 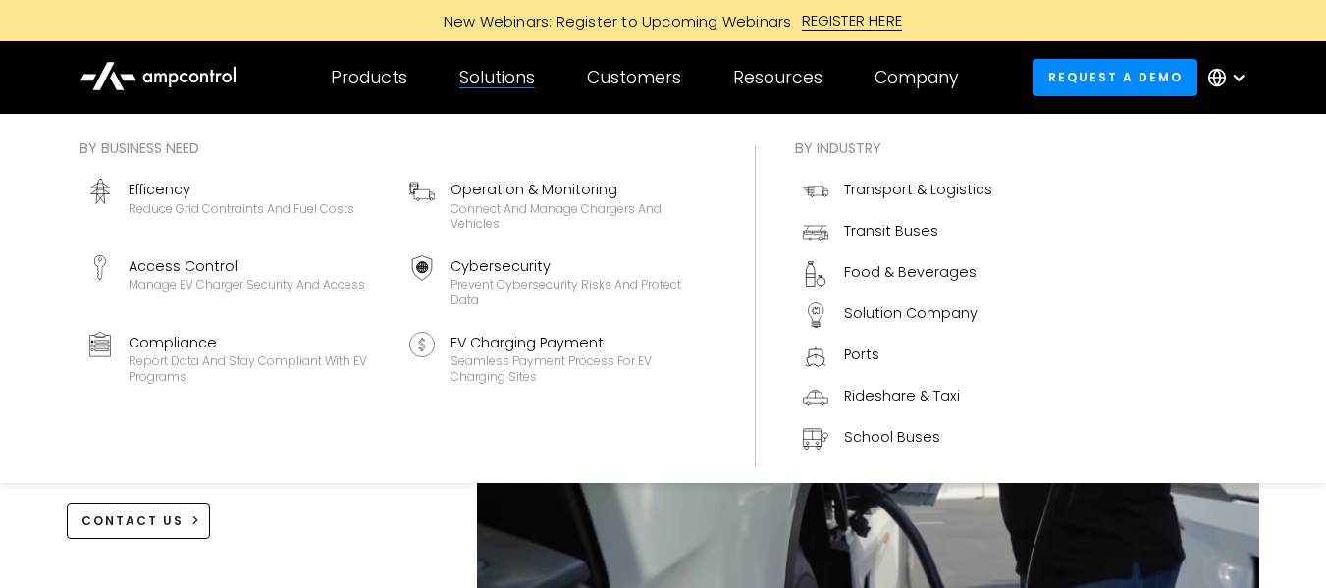 I want to click on a: New Webinars: Register to Upcoming WebinarsREGISTER HERE, so click(x=664, y=21).